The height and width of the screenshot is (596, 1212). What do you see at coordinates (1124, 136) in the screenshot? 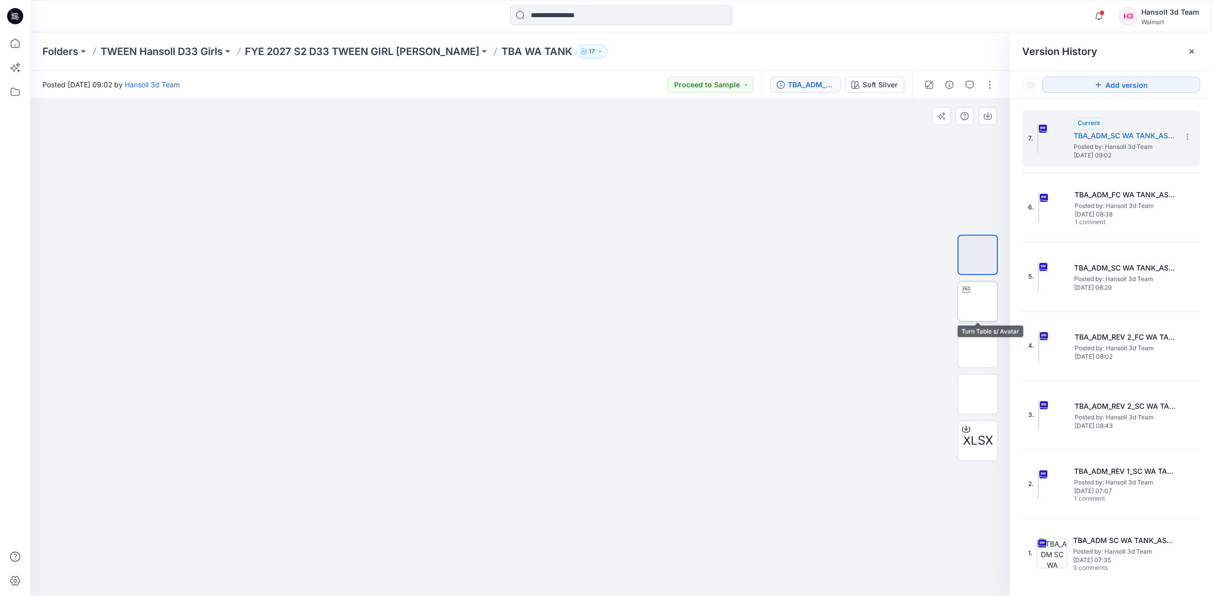
I see `h5: TBA_ADM_SC WA TANK_ASTM_REV4` at bounding box center [1124, 136].